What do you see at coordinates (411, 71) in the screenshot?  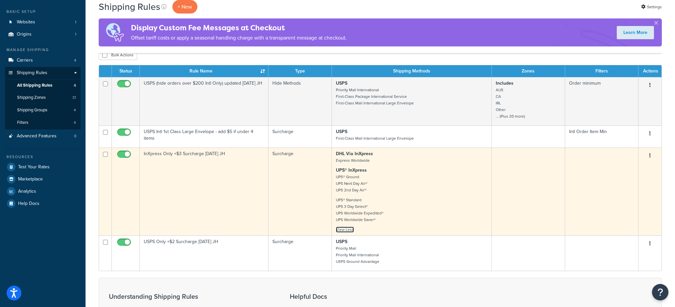 I see `th: Shipping Methods` at bounding box center [411, 71].